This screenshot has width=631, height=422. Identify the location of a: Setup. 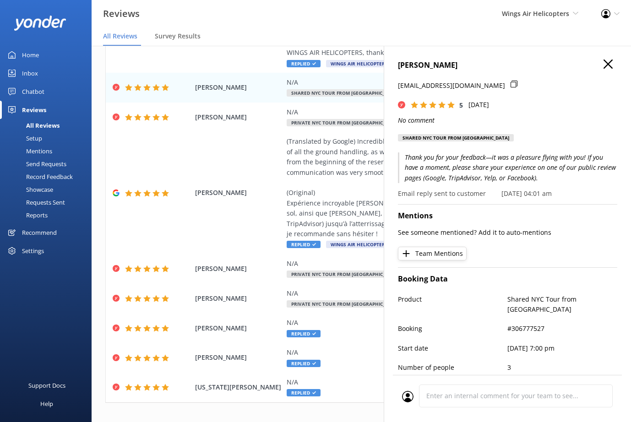
(49, 138).